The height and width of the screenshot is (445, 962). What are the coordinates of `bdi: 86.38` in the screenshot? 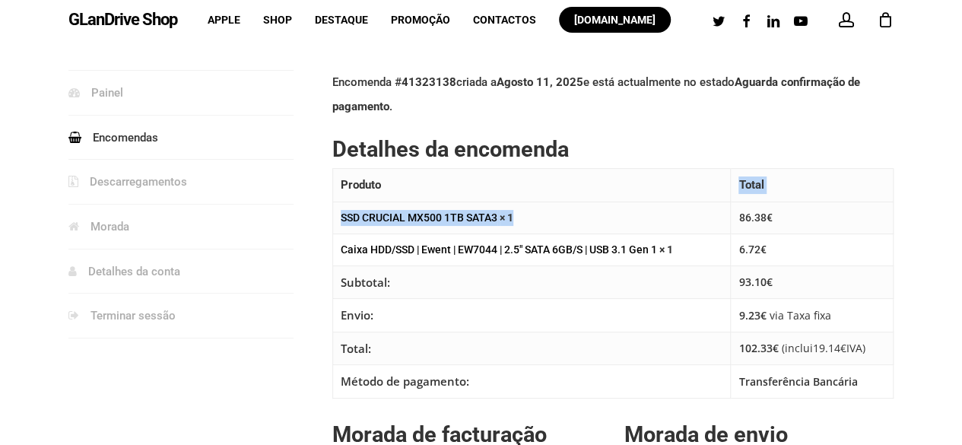 It's located at (755, 218).